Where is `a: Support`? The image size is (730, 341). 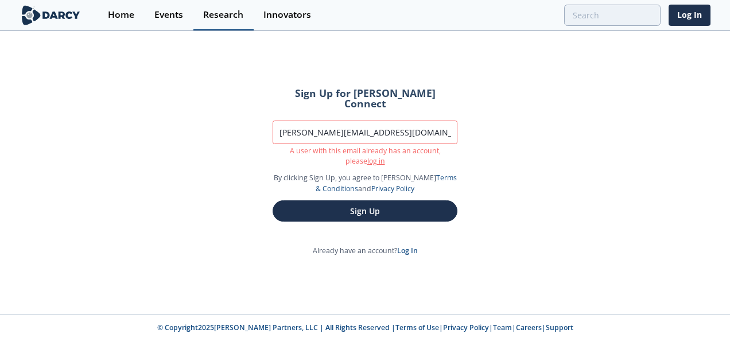 a: Support is located at coordinates (559, 327).